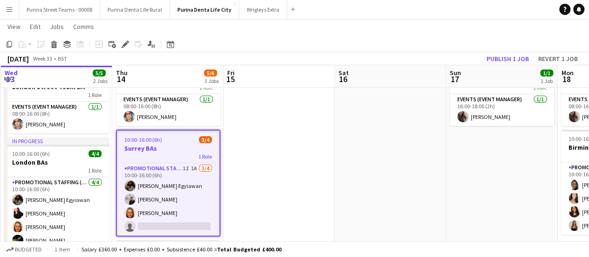 The image size is (589, 257). I want to click on a: Comms, so click(83, 27).